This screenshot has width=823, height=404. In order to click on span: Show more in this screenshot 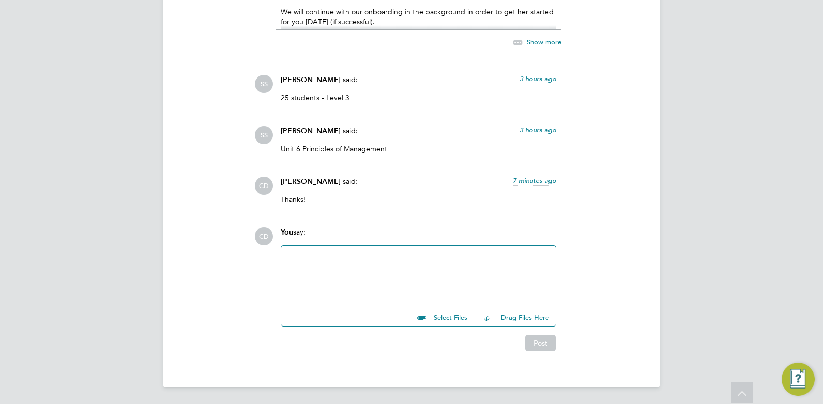, I will do `click(544, 42)`.